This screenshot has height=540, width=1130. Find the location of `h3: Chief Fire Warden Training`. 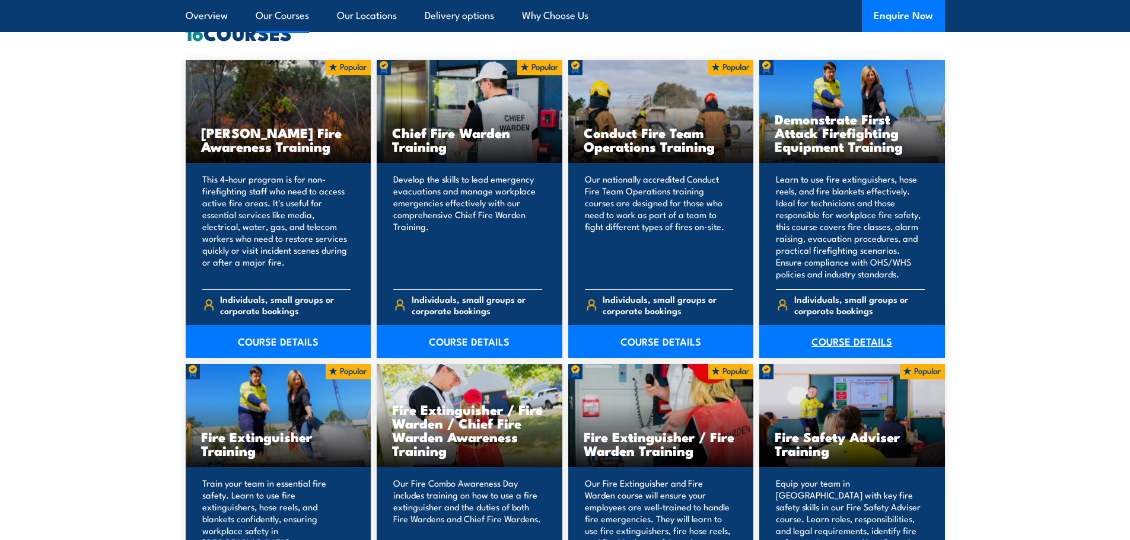

h3: Chief Fire Warden Training is located at coordinates (469, 139).